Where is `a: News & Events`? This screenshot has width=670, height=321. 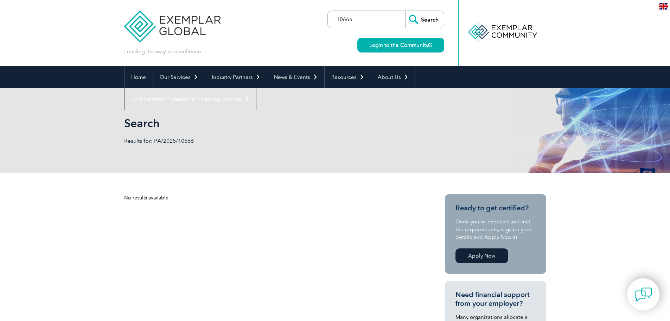 a: News & Events is located at coordinates (296, 77).